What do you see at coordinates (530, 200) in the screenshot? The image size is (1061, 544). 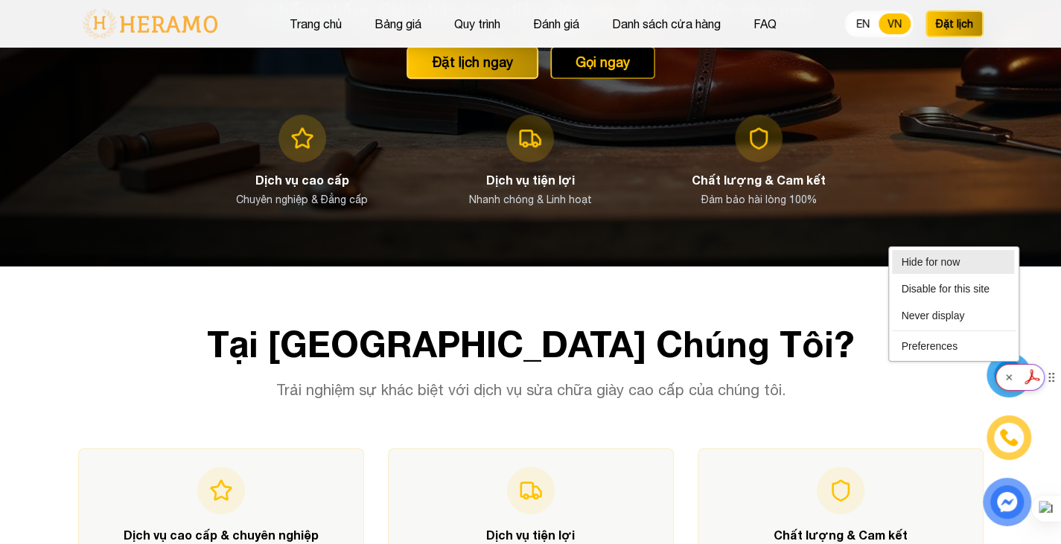 I see `p: Nhanh chóng & Linh hoạt` at bounding box center [530, 200].